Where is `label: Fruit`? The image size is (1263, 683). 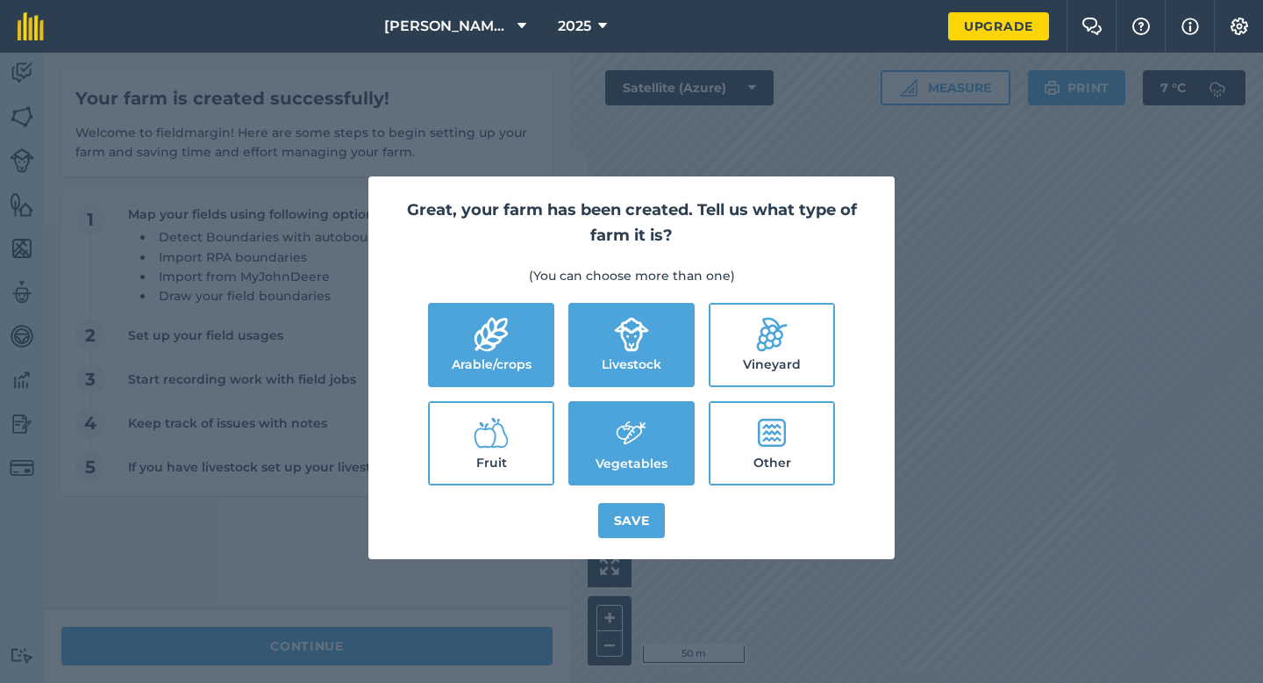
label: Fruit is located at coordinates (491, 443).